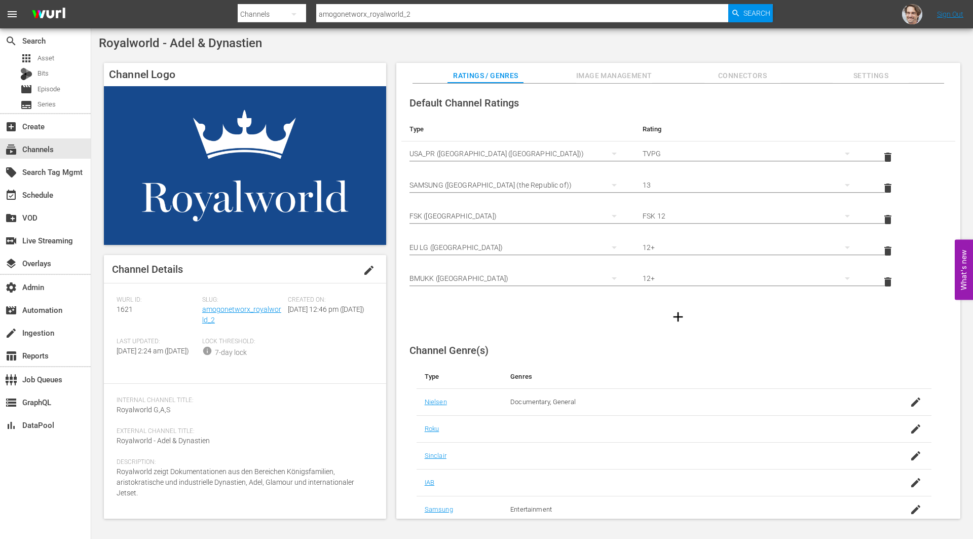  What do you see at coordinates (245, 165) in the screenshot?
I see `img: Royalworld - Adel & Dynastien` at bounding box center [245, 165].